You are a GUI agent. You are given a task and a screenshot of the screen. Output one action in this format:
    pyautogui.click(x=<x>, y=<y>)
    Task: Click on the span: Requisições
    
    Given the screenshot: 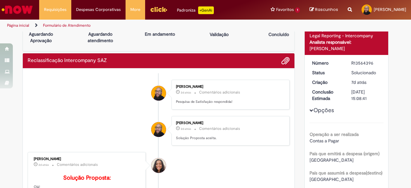 What is the action you would take?
    pyautogui.click(x=55, y=10)
    